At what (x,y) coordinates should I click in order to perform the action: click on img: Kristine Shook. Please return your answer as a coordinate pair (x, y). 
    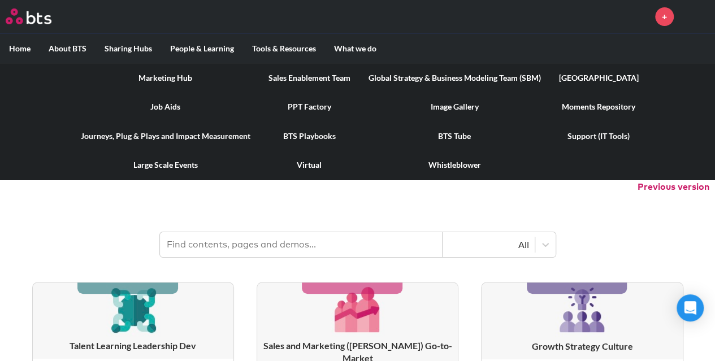
    Looking at the image, I should click on (696, 16).